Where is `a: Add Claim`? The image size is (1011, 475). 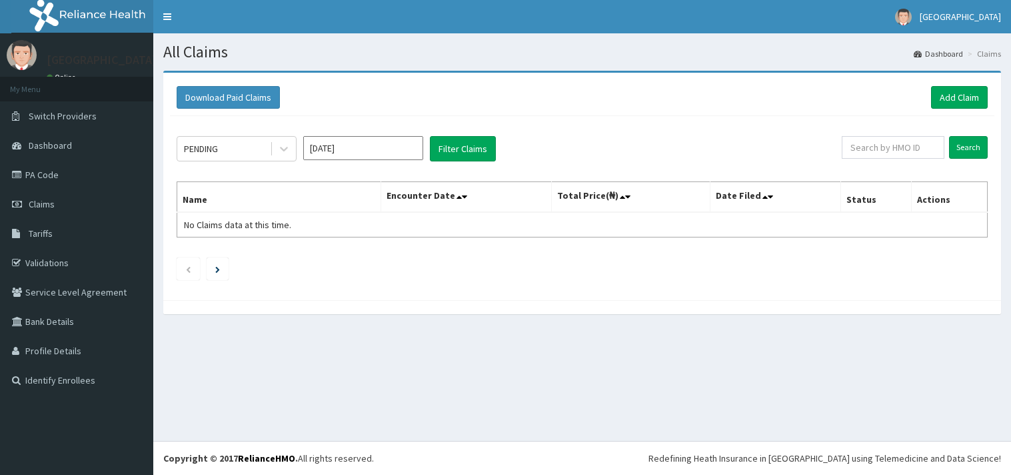
a: Add Claim is located at coordinates (959, 97).